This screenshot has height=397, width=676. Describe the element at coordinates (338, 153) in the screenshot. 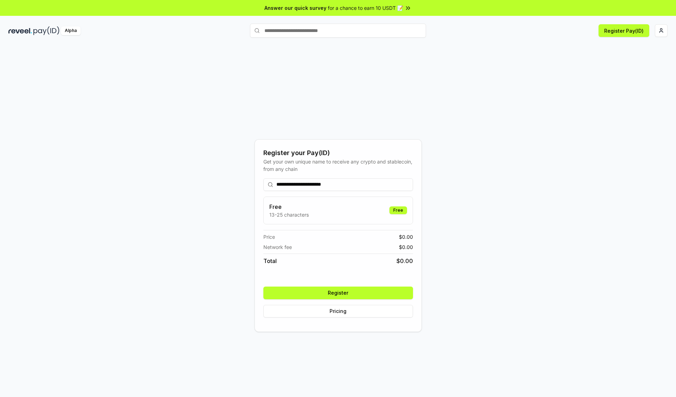

I see `div: Register your Pay(ID)` at that location.